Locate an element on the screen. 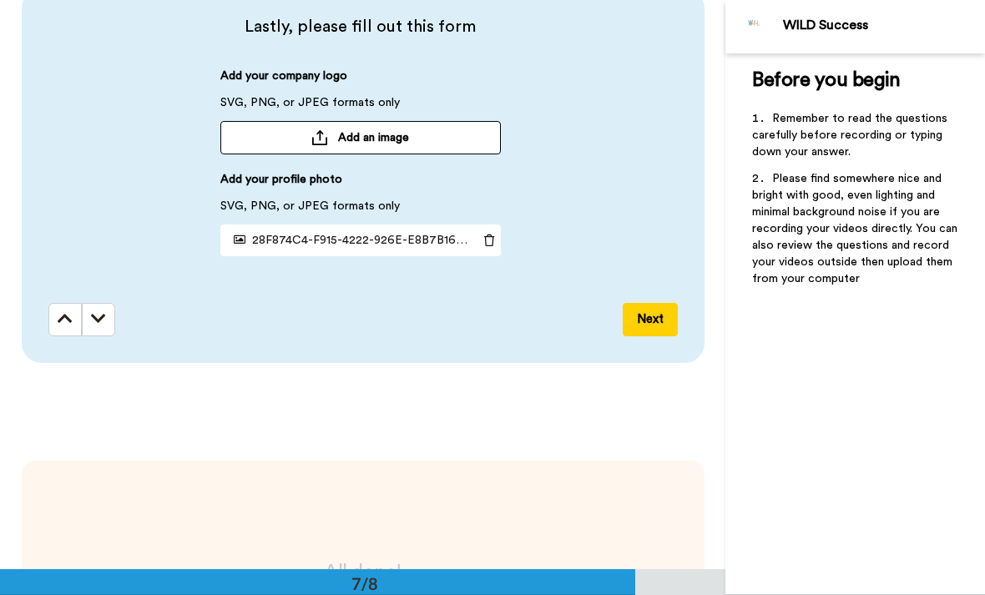 The height and width of the screenshot is (595, 985). button: Next is located at coordinates (650, 320).